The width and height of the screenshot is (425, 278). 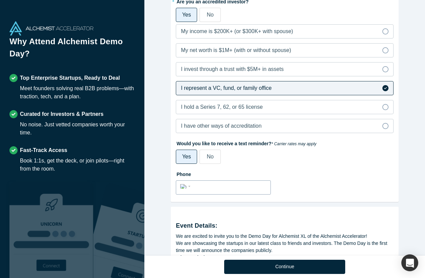 I want to click on div: We are excited to invite you to the Demo Day for Alchemist XL of the Alchemist Accelerator!, so click(x=285, y=236).